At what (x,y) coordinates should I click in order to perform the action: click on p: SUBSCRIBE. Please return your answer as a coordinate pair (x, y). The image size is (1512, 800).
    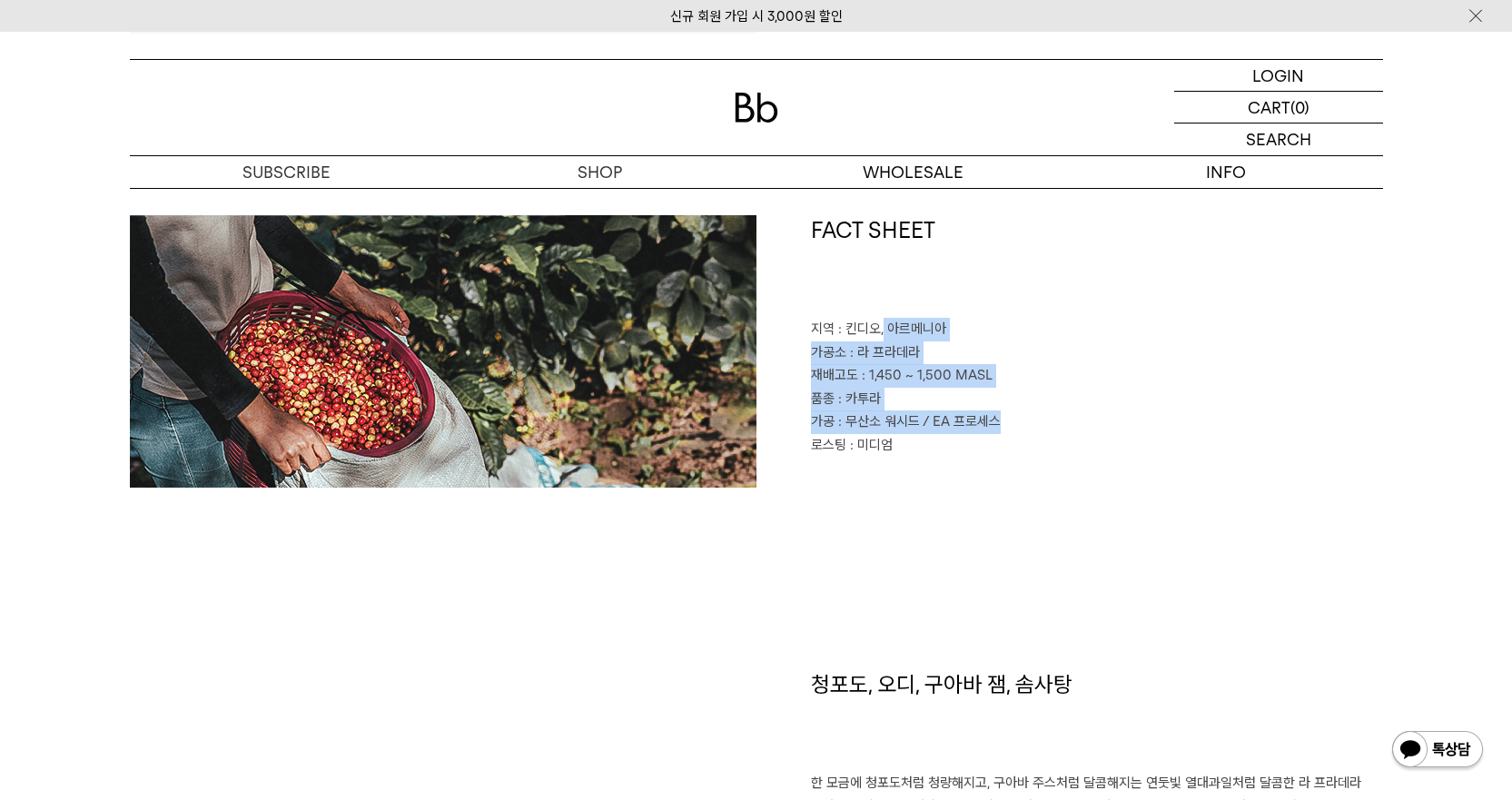
    Looking at the image, I should click on (286, 171).